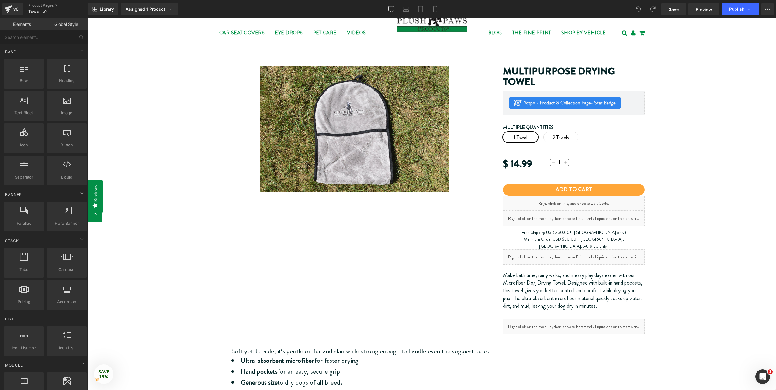  I want to click on a: Tablet, so click(421, 9).